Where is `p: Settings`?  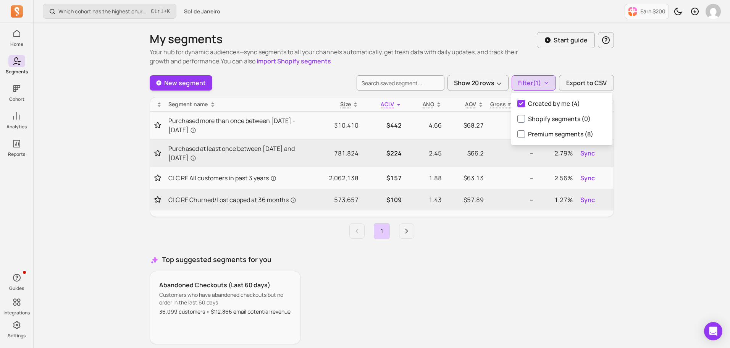
p: Settings is located at coordinates (16, 336).